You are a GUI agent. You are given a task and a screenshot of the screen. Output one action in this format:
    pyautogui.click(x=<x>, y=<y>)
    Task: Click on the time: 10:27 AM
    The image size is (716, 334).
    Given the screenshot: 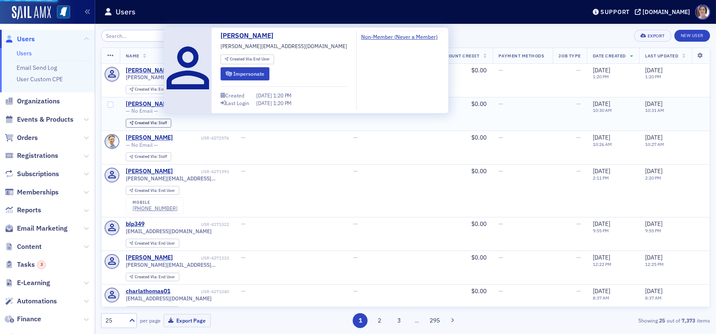 What is the action you would take?
    pyautogui.click(x=655, y=144)
    